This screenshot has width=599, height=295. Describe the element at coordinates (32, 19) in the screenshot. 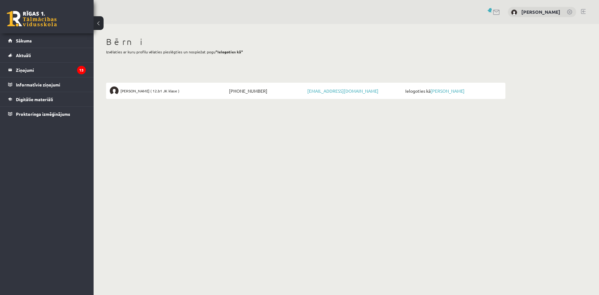

I see `a: Rīgas 1. Tālmācības vidusskola` at that location.